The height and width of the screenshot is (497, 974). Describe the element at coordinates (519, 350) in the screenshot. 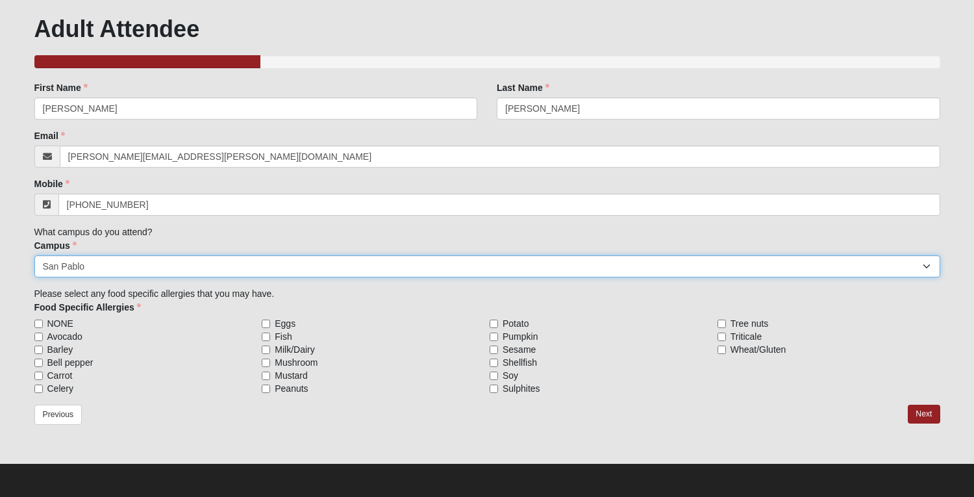

I see `span: Sesame` at that location.